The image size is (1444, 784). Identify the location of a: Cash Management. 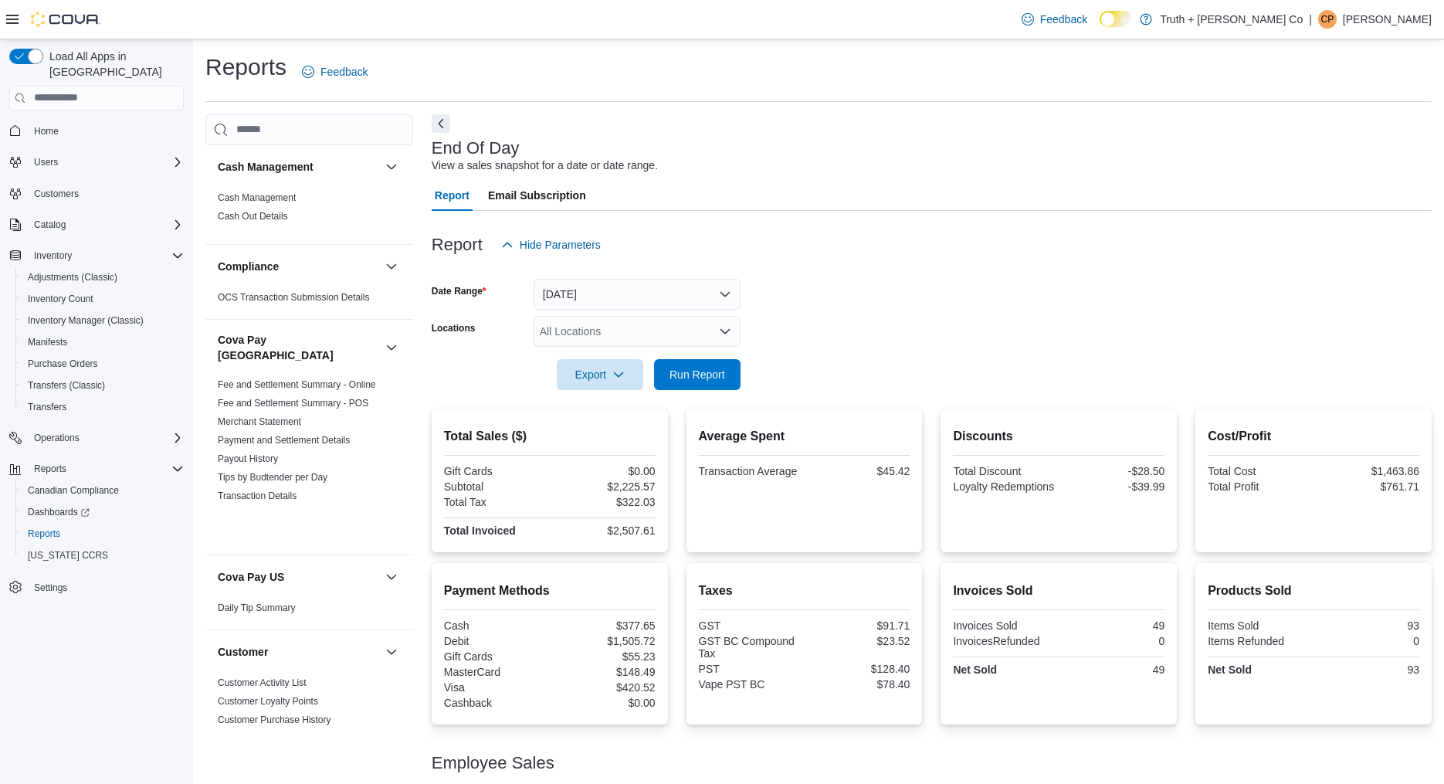
(256, 198).